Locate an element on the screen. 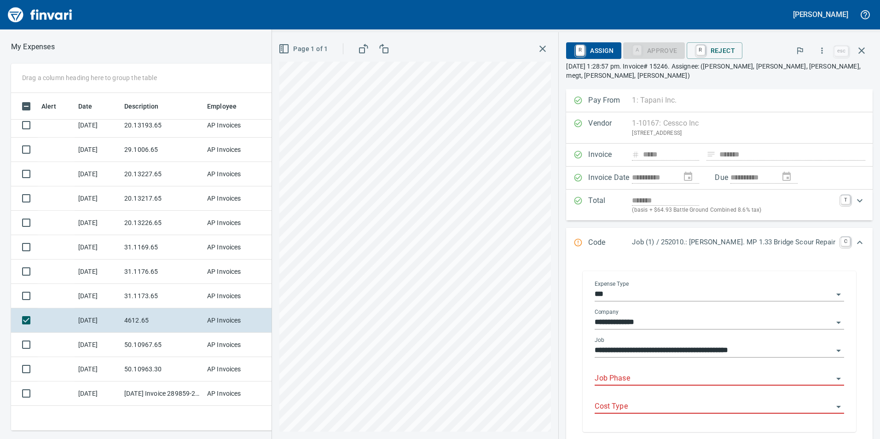 This screenshot has width=880, height=439. td: 20.13217.65 is located at coordinates (162, 198).